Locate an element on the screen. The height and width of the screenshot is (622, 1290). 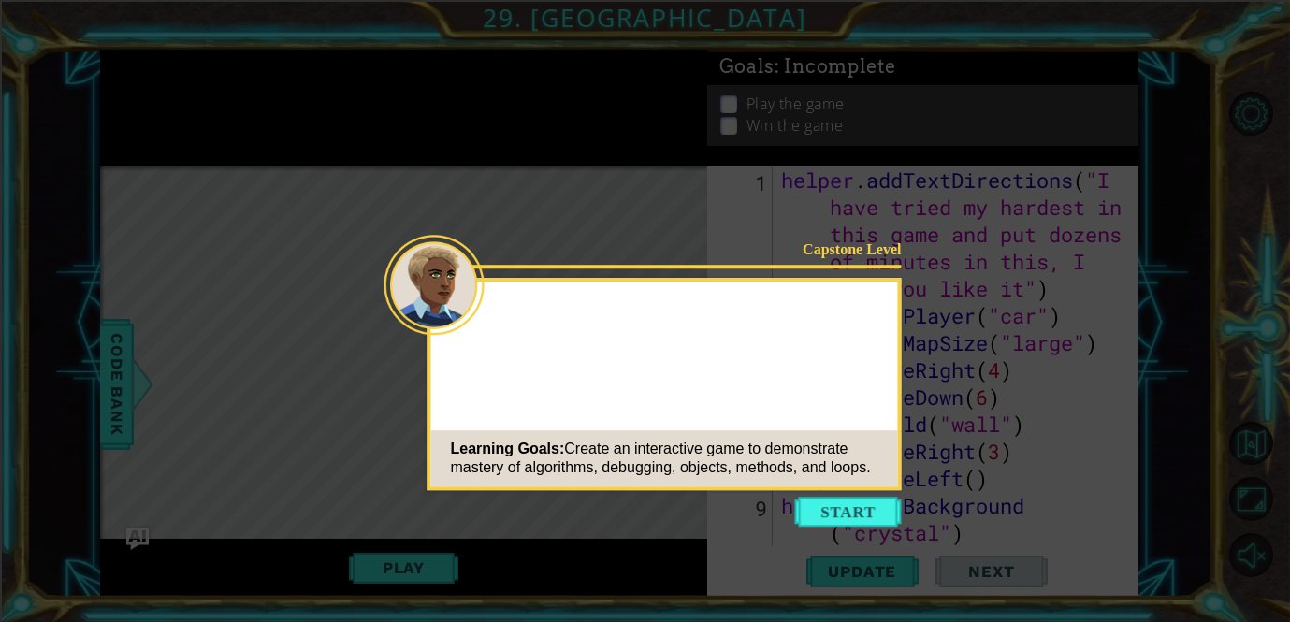
div: Sign out is located at coordinates (645, 100).